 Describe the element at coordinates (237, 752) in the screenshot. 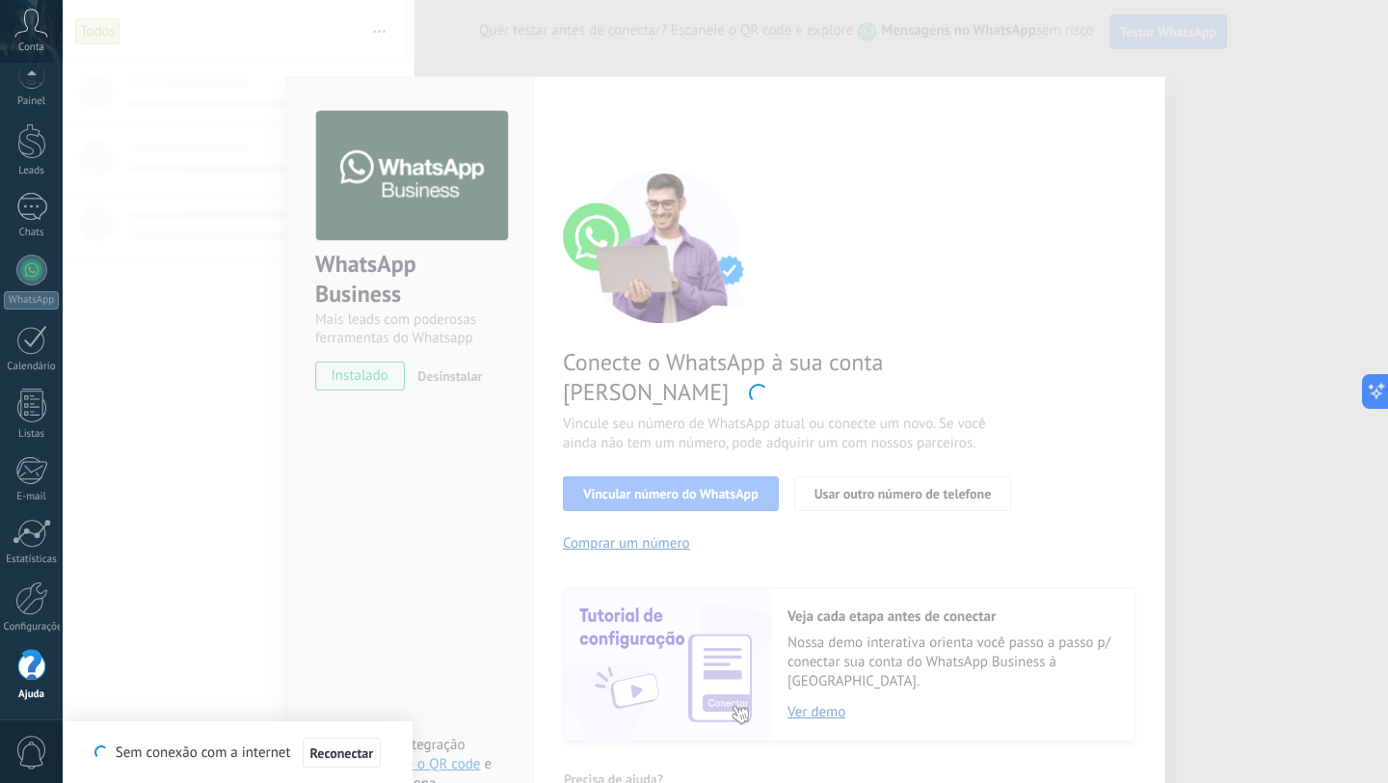

I see `div: Sem conexão com a internet` at that location.